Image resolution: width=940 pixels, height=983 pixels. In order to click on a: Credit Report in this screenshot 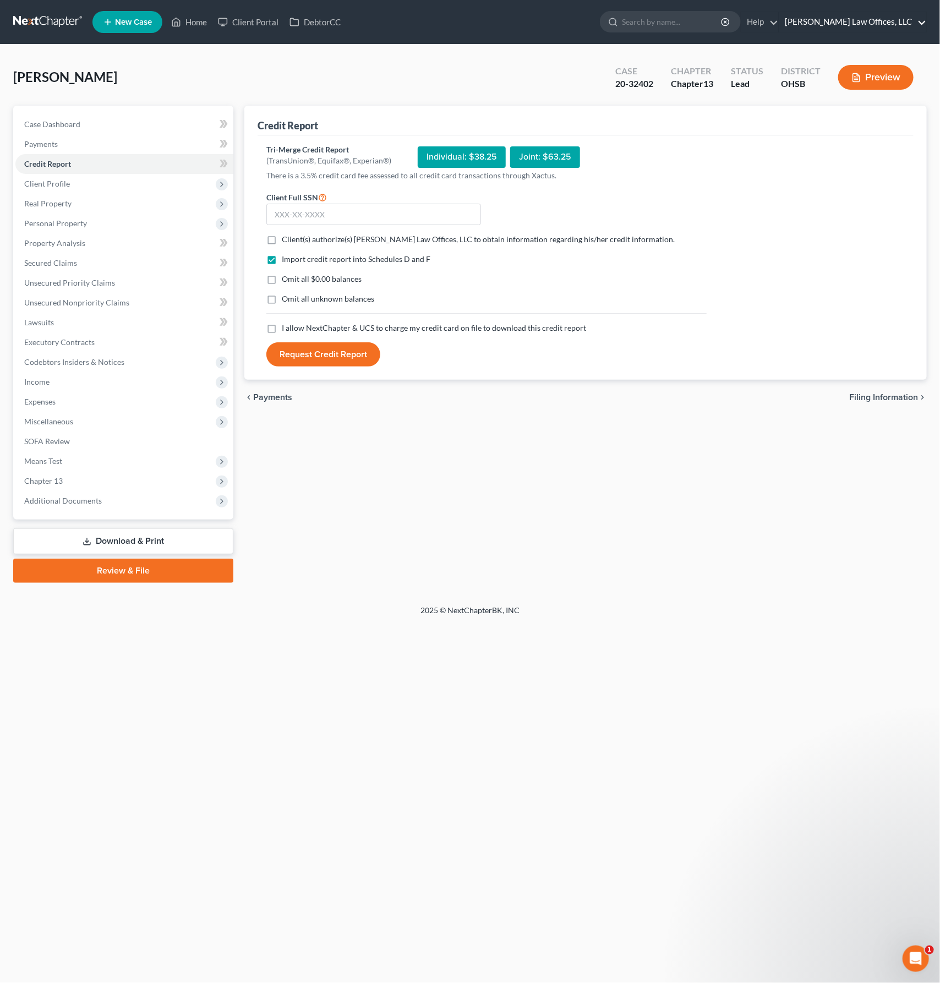, I will do `click(124, 164)`.